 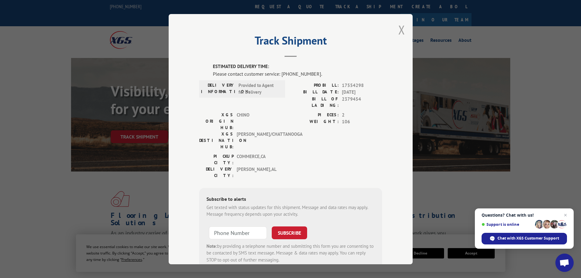 I want to click on div: Open chat, so click(x=565, y=263).